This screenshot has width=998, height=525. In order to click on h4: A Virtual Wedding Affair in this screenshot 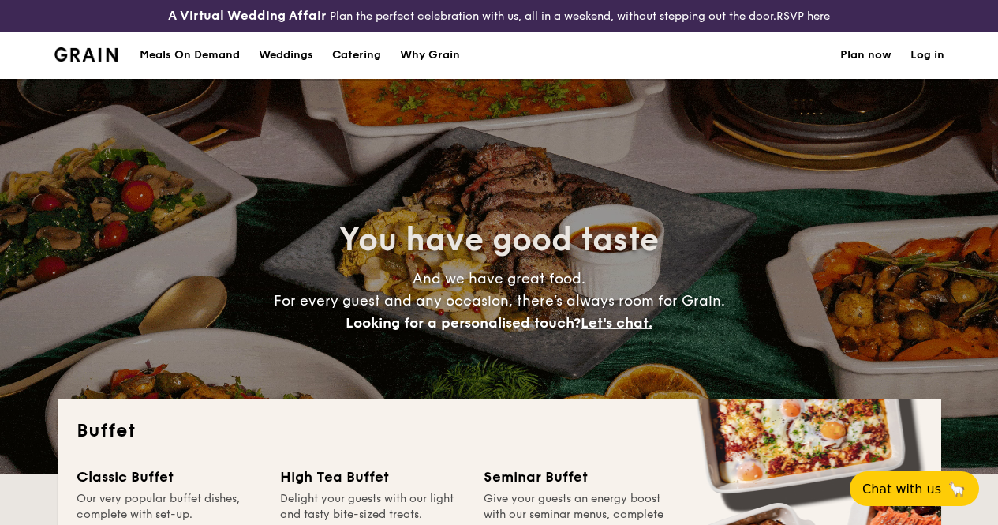, I will do `click(247, 16)`.